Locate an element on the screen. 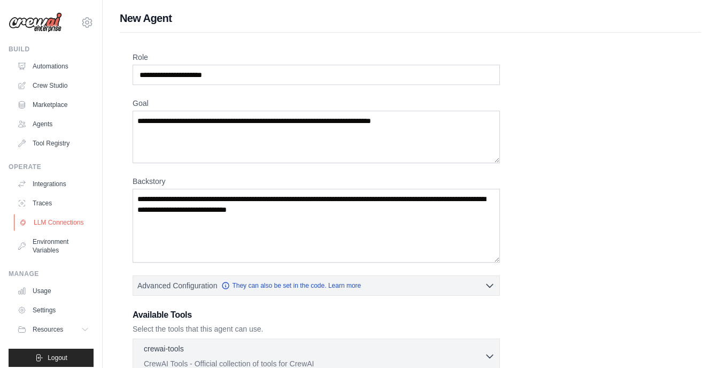 The image size is (718, 368). a: Settings is located at coordinates (53, 310).